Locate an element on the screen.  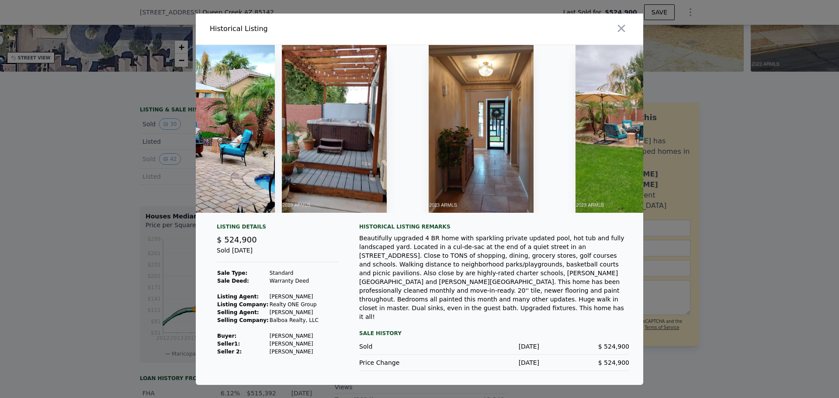
strong: Selling Company: is located at coordinates (243, 320).